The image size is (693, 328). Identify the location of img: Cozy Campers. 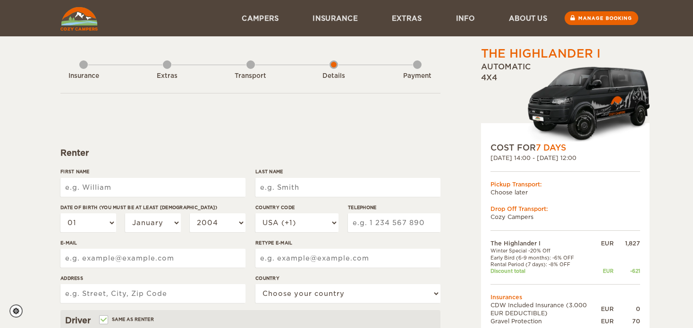
(79, 19).